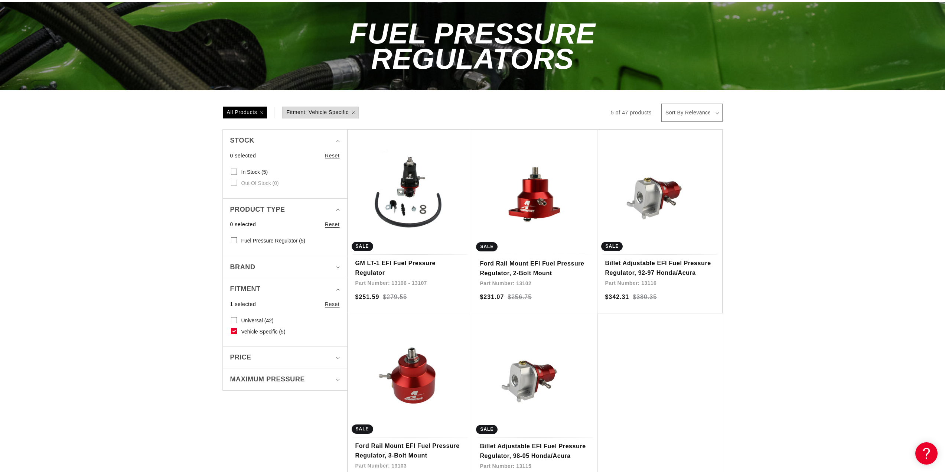  What do you see at coordinates (660, 268) in the screenshot?
I see `a: Billet Adjustable EFI Fuel Pressure Regulator, 92-97 Honda/Acura` at bounding box center [660, 268].